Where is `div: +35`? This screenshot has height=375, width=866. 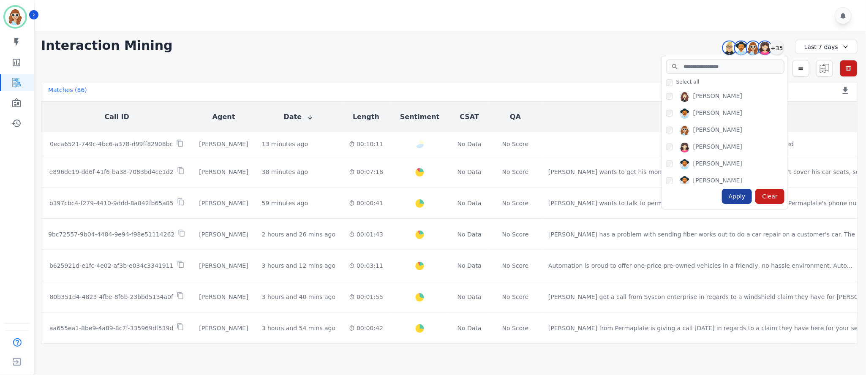
div: +35 is located at coordinates (777, 48).